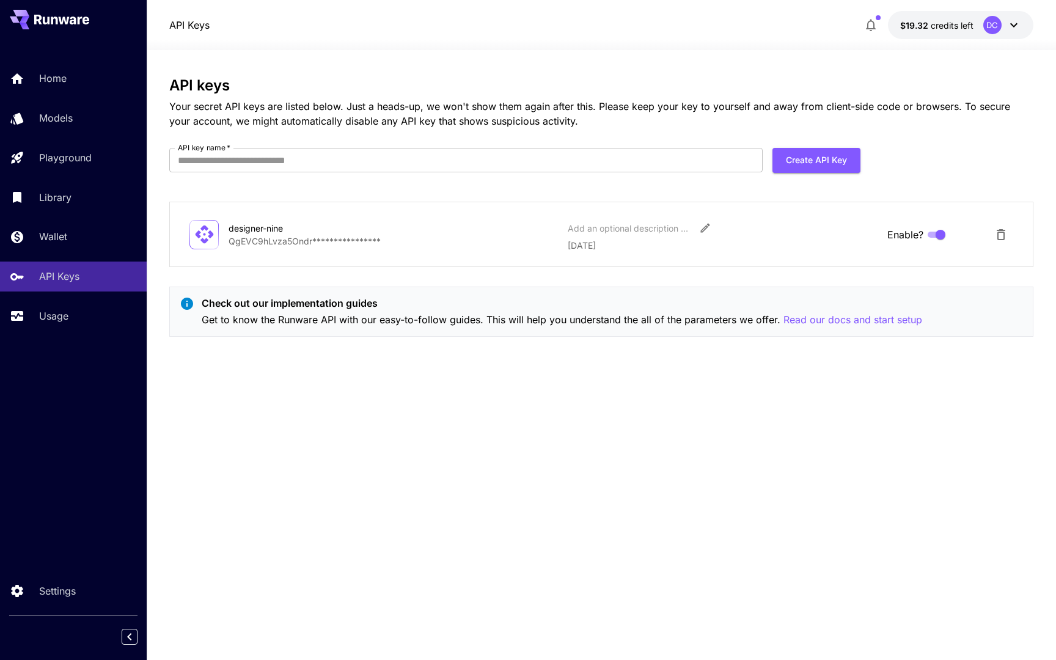 The width and height of the screenshot is (1056, 660). Describe the element at coordinates (290, 228) in the screenshot. I see `div: designer-nine` at that location.